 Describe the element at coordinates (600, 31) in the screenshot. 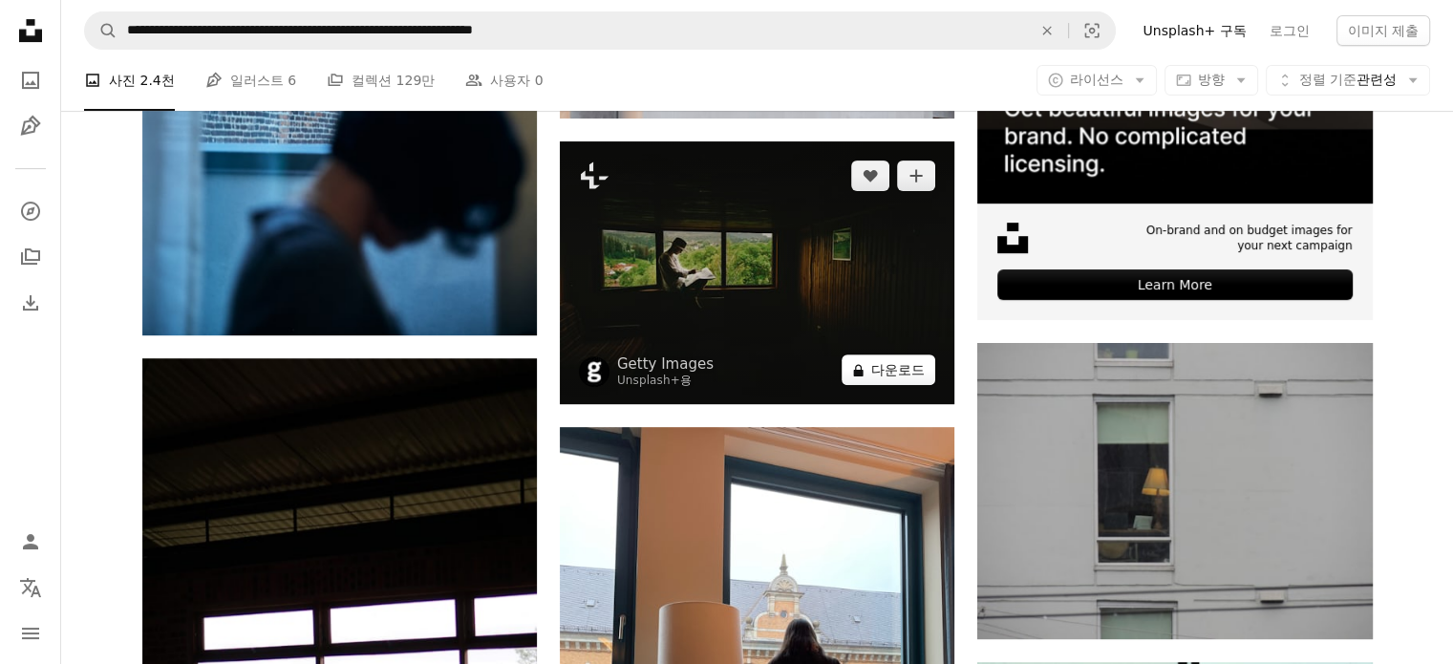

I see `form: 사이트 전체에서 이미지 찾기` at that location.